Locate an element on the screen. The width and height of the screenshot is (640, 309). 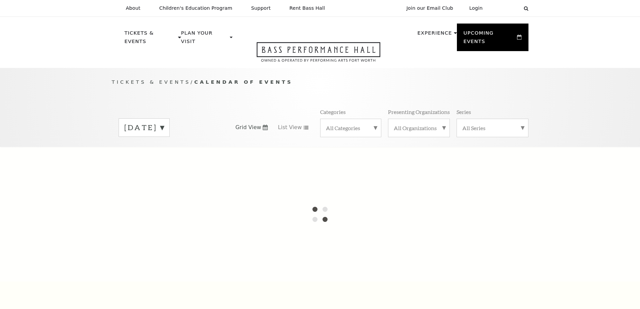
p: Experience is located at coordinates (435, 35).